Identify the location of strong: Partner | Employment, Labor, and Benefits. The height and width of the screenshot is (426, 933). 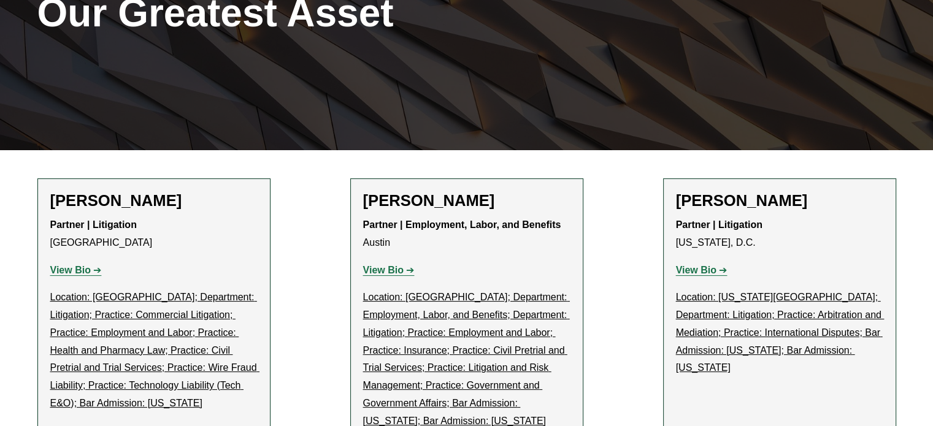
(462, 224).